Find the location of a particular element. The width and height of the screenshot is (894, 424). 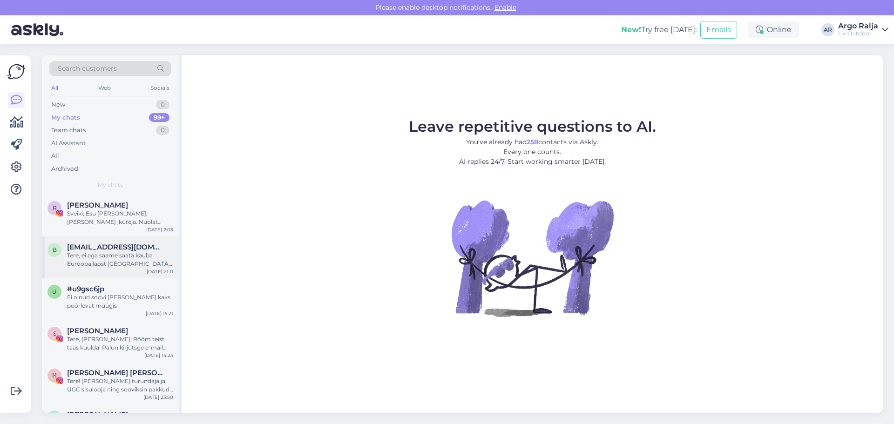

div: Team chats is located at coordinates (68, 130).